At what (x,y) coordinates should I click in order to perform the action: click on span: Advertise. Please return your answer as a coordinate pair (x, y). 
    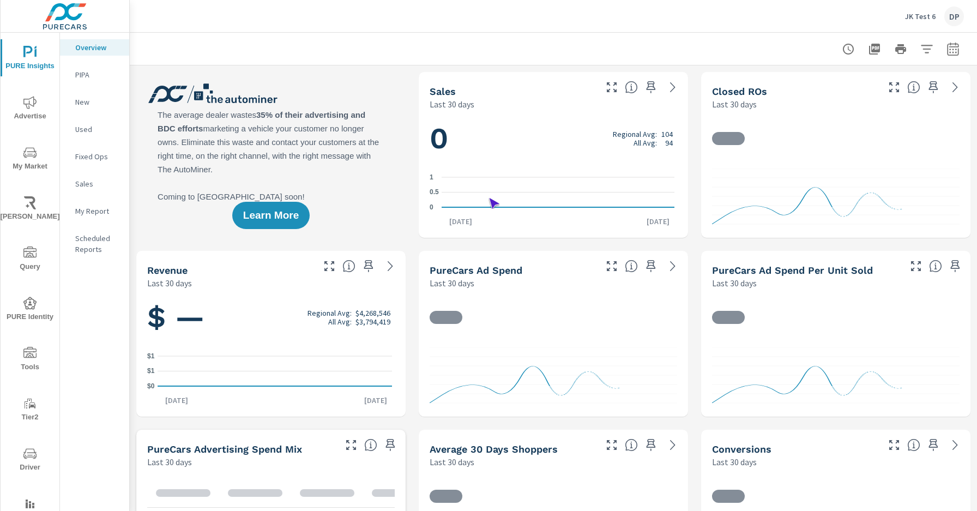
    Looking at the image, I should click on (30, 109).